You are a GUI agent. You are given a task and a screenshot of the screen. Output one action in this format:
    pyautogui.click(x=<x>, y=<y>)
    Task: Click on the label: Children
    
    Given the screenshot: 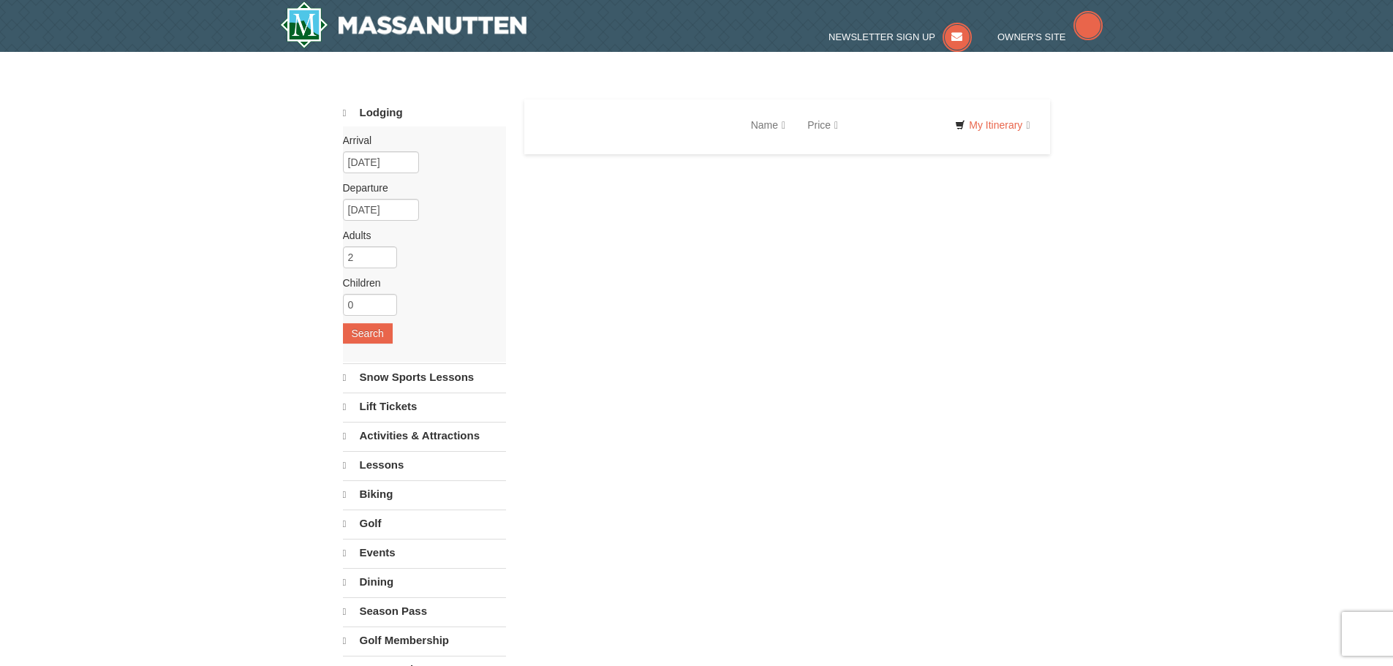 What is the action you would take?
    pyautogui.click(x=419, y=283)
    